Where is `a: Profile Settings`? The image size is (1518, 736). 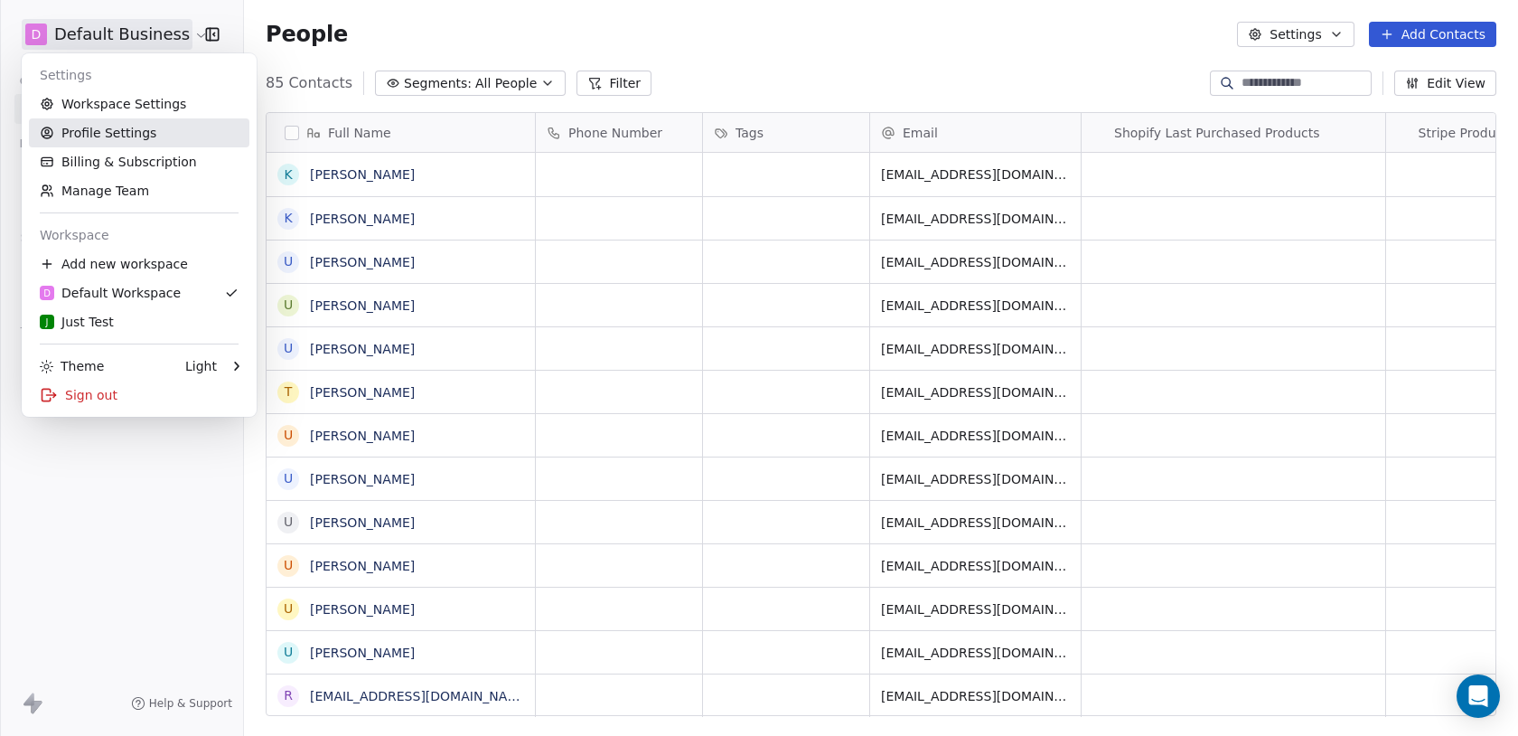 a: Profile Settings is located at coordinates (139, 133).